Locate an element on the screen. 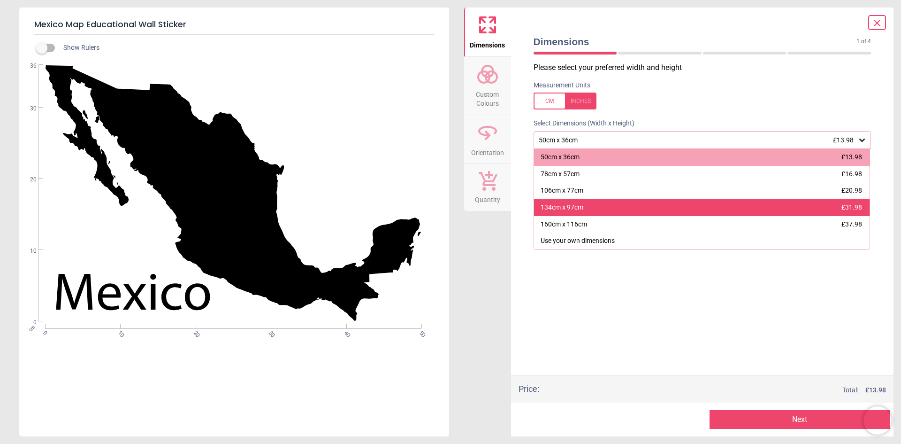 The width and height of the screenshot is (901, 444). span: 1 of 4 is located at coordinates (864, 41).